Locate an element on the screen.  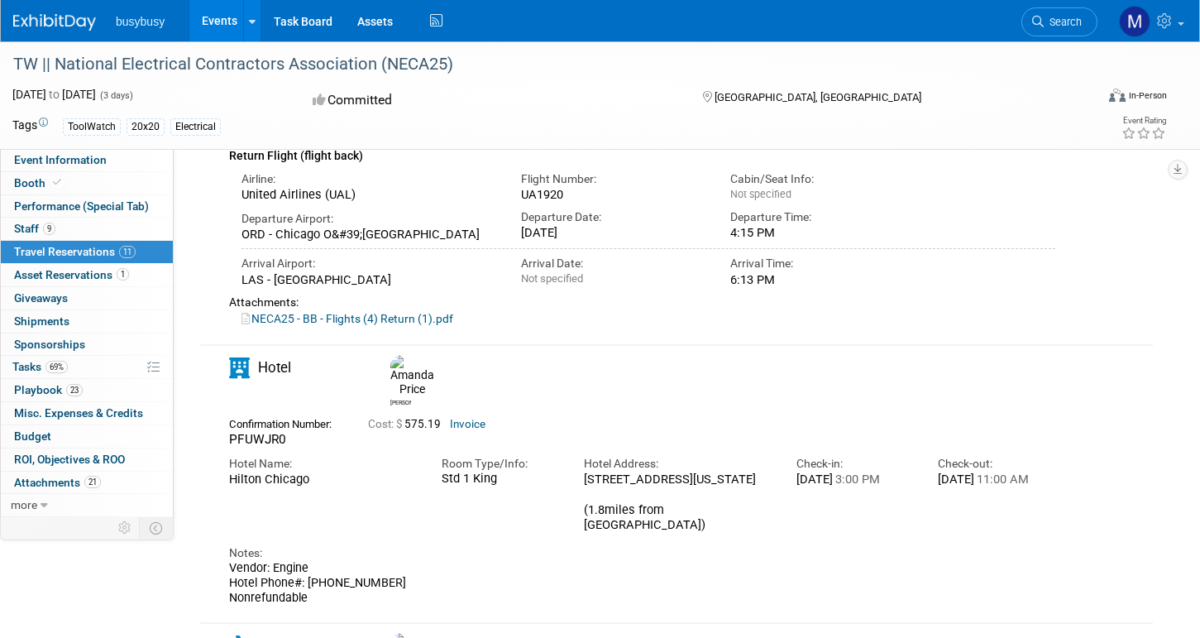
a: Budget is located at coordinates (87, 436).